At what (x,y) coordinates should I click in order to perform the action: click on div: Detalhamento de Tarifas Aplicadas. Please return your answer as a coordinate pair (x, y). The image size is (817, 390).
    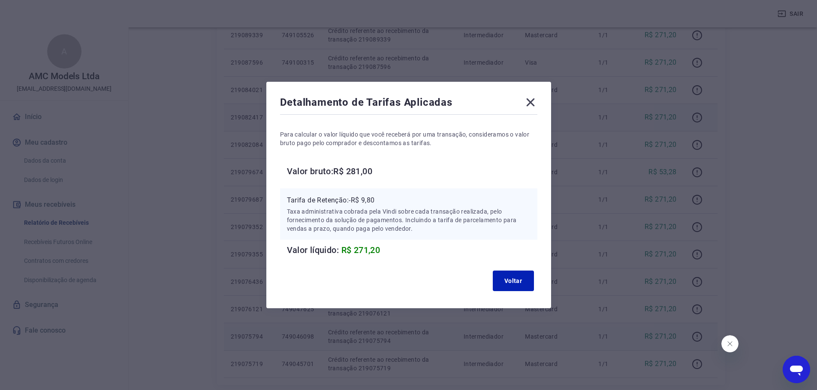
    Looking at the image, I should click on (408, 104).